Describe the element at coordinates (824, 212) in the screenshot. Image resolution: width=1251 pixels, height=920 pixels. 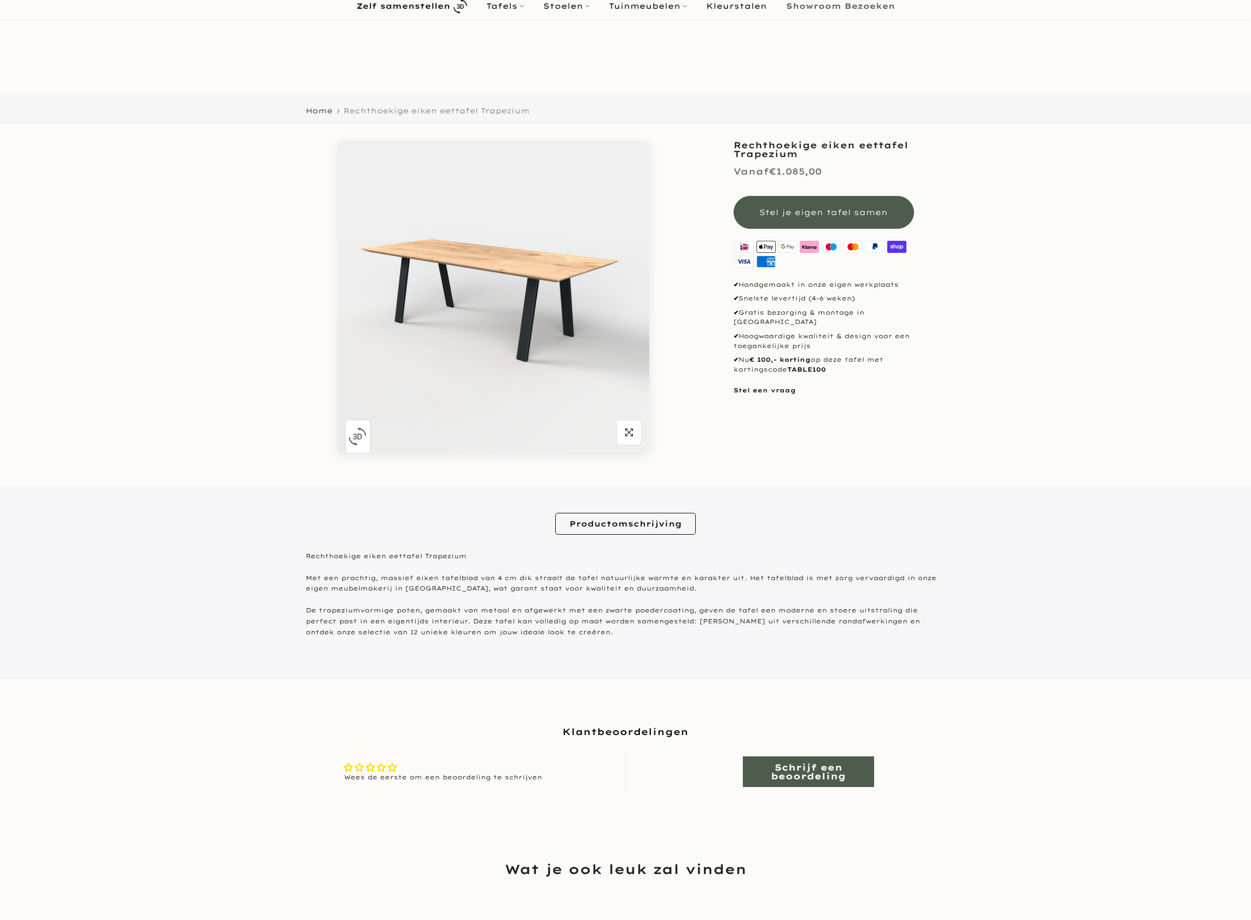
I see `button: Stel je eigen tafel samen` at that location.